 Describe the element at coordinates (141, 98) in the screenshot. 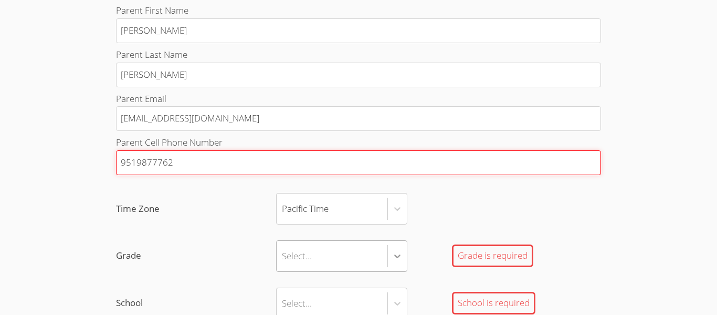

I see `span: Parent Email` at that location.